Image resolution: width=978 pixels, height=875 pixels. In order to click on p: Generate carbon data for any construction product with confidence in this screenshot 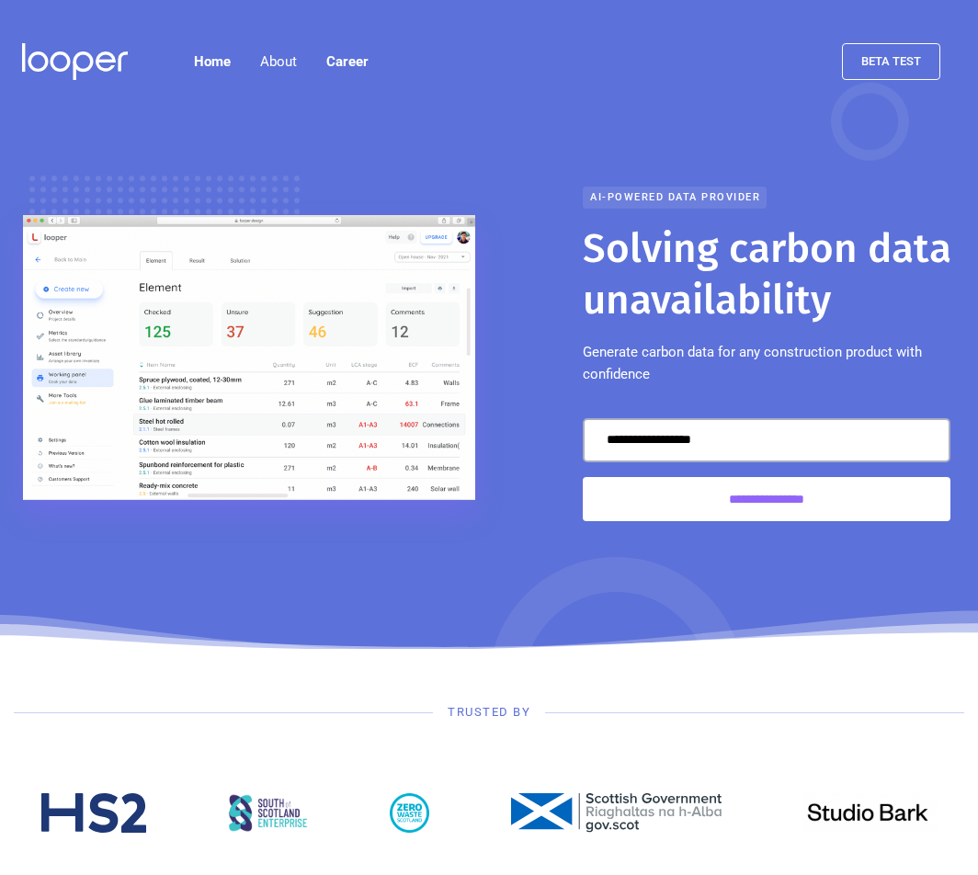, I will do `click(768, 363)`.